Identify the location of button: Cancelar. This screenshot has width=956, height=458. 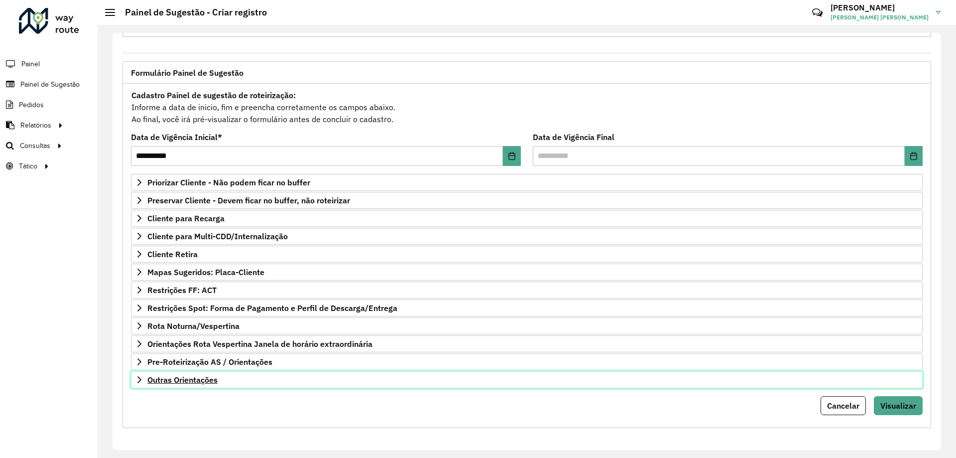
(843, 405).